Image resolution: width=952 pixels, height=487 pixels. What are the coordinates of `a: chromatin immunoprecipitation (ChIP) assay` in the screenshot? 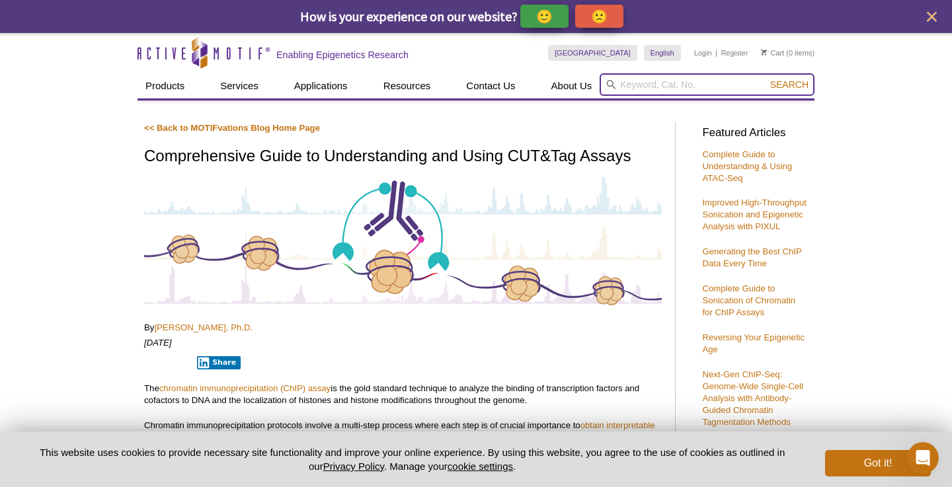 It's located at (245, 388).